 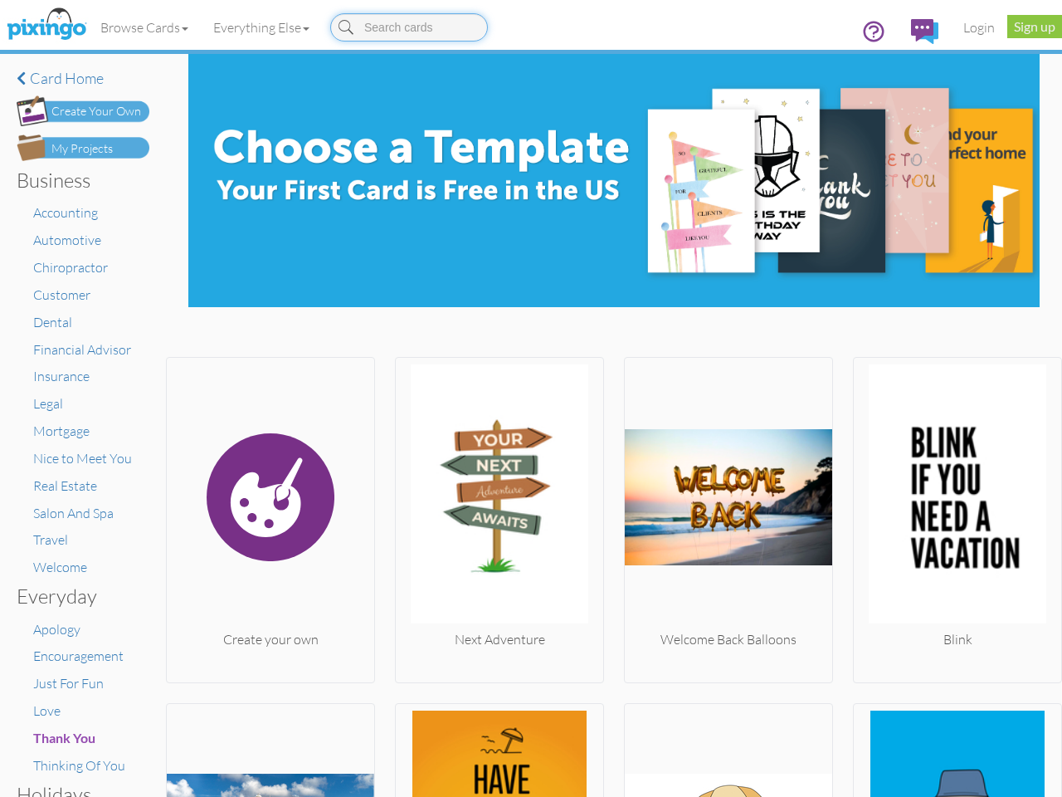 What do you see at coordinates (48, 403) in the screenshot?
I see `span: Legal` at bounding box center [48, 403].